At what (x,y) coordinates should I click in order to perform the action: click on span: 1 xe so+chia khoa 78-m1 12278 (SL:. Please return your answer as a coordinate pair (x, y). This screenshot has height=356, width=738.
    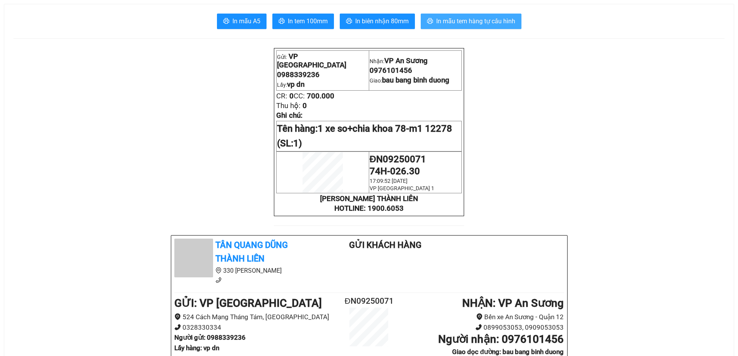
    Looking at the image, I should click on (365, 136).